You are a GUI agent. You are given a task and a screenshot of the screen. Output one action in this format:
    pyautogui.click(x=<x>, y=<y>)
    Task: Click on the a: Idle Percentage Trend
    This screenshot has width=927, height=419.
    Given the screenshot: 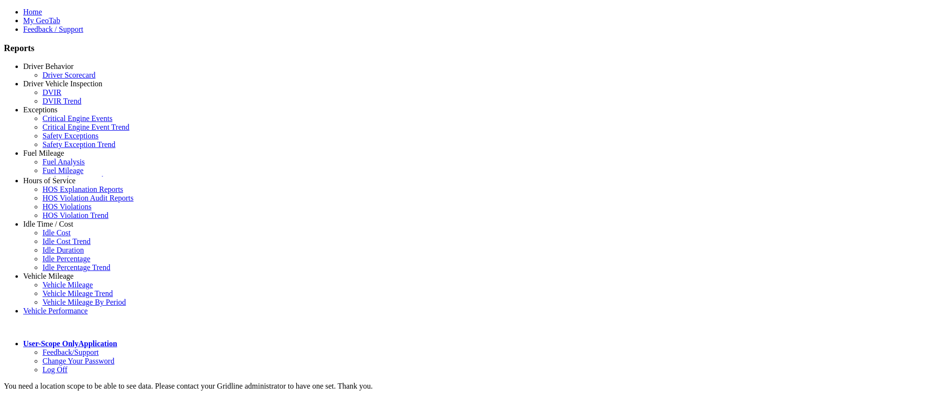 What is the action you would take?
    pyautogui.click(x=76, y=267)
    